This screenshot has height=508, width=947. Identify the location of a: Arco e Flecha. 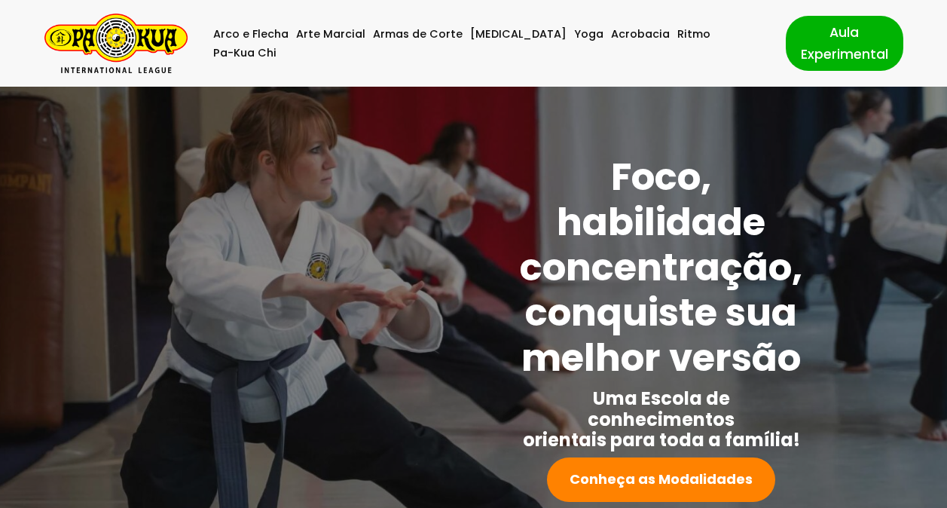
(251, 34).